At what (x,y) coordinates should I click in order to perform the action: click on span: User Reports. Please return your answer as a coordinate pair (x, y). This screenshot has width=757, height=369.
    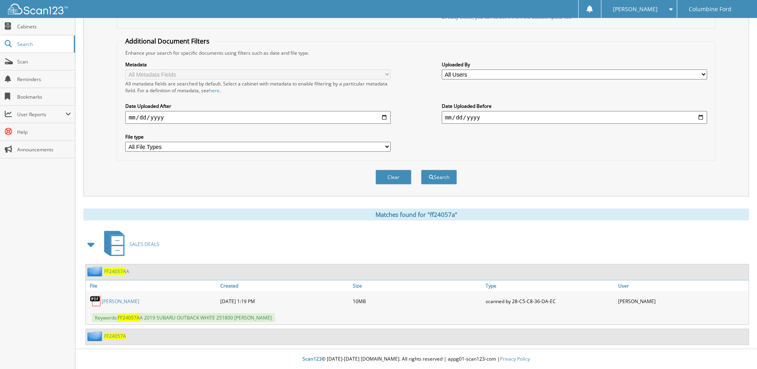
    Looking at the image, I should click on (41, 114).